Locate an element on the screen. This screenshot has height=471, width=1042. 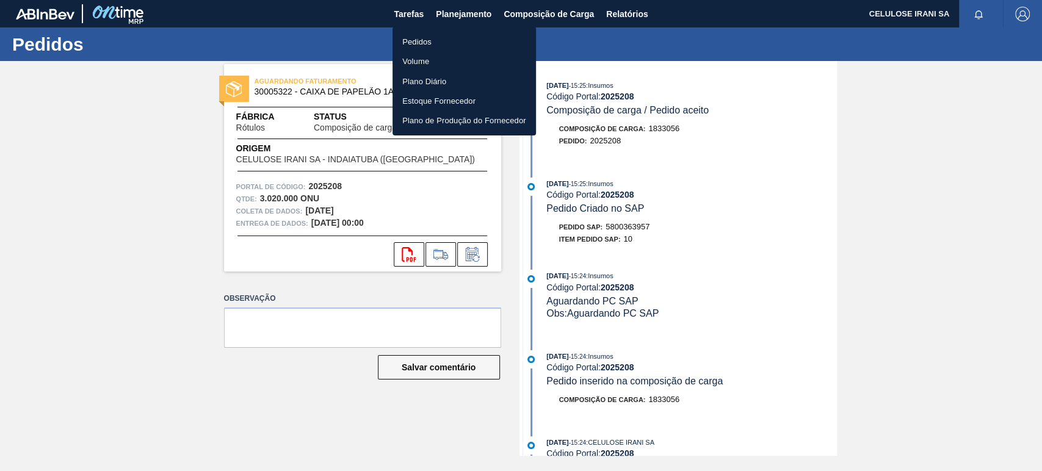
font: Estoque Fornecedor is located at coordinates (439, 101).